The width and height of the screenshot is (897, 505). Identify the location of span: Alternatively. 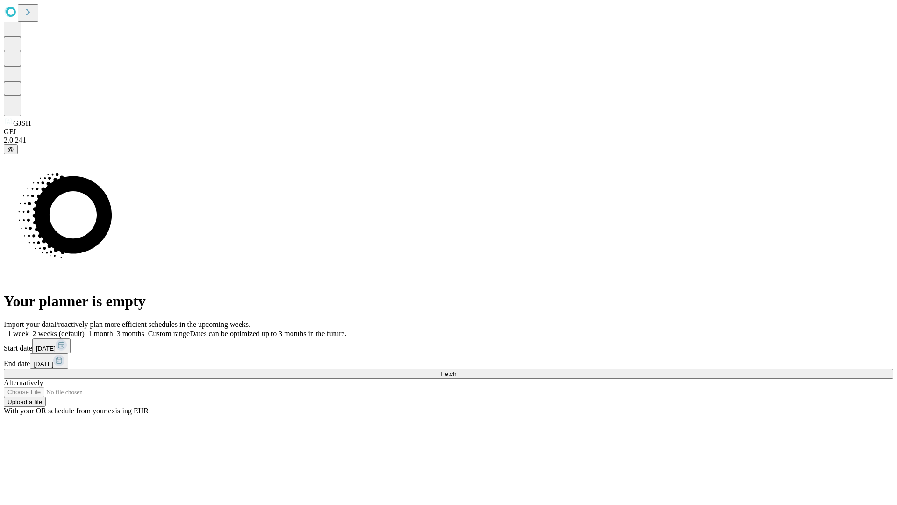
(23, 382).